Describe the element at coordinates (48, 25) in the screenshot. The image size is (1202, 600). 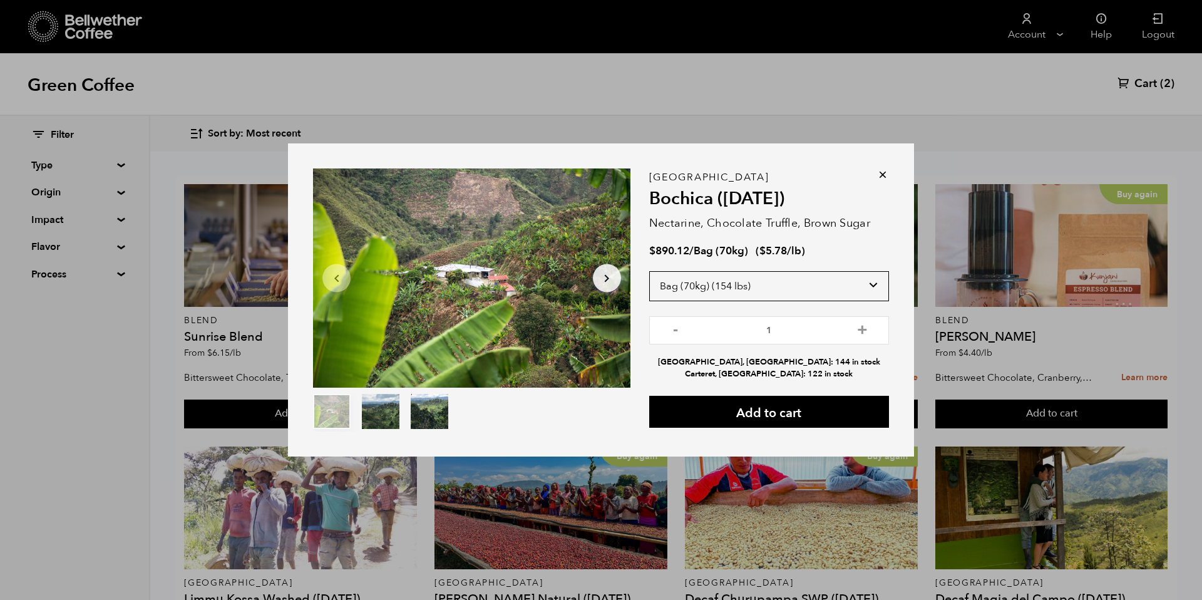
I see `div: v 4.0.25` at that location.